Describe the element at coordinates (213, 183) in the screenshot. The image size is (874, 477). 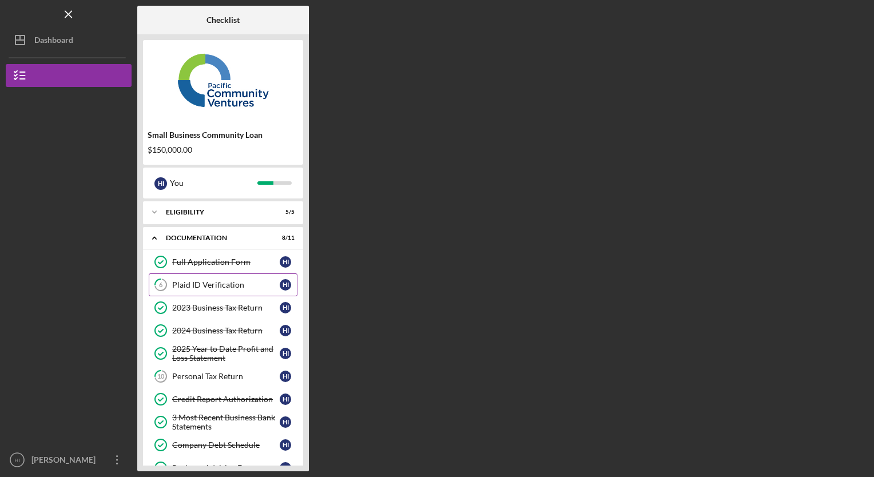
I see `div: You` at that location.